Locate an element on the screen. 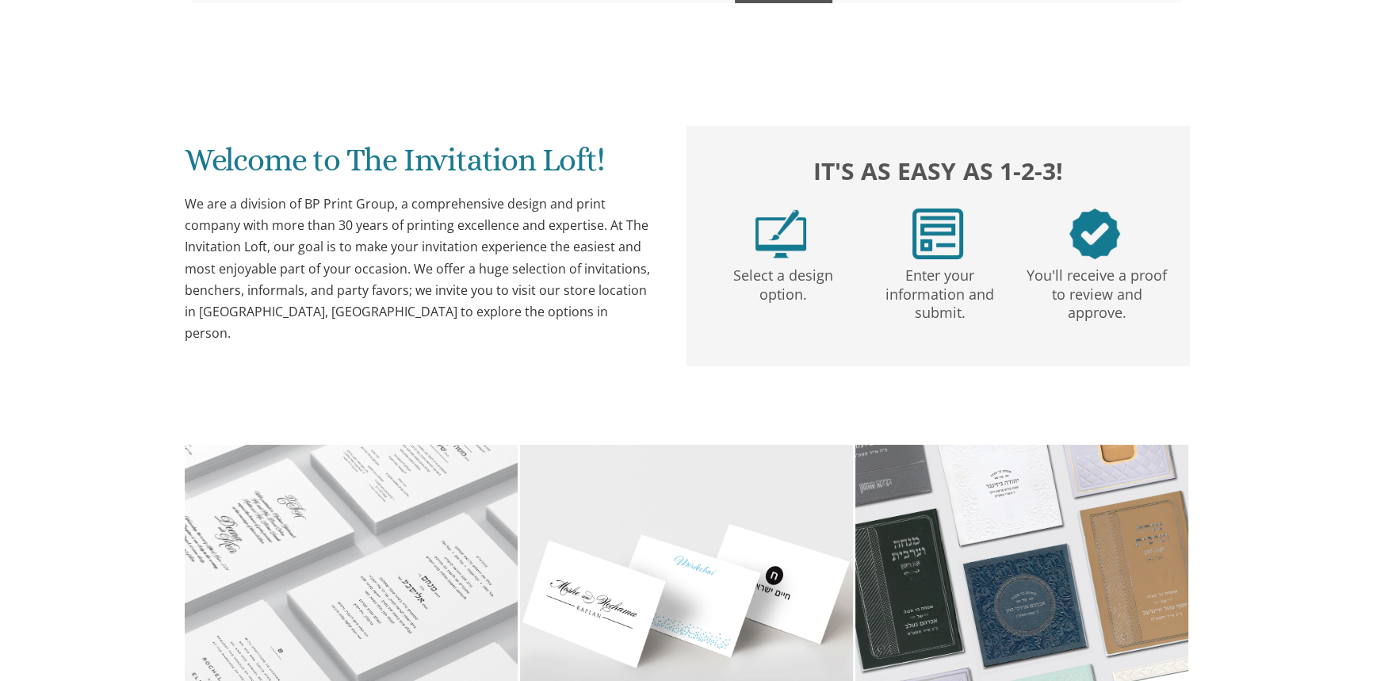  img: step2.png is located at coordinates (938, 234).